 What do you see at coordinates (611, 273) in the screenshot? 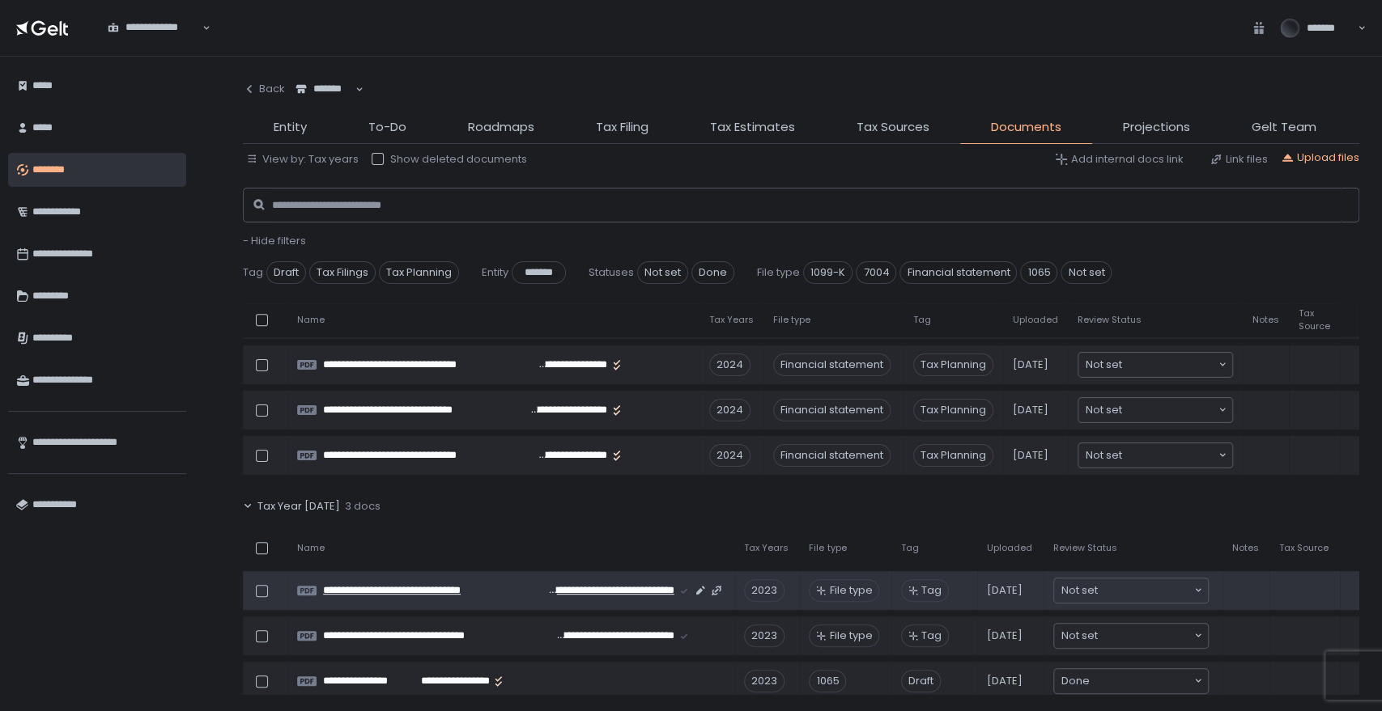
I see `span: Statuses` at bounding box center [611, 273].